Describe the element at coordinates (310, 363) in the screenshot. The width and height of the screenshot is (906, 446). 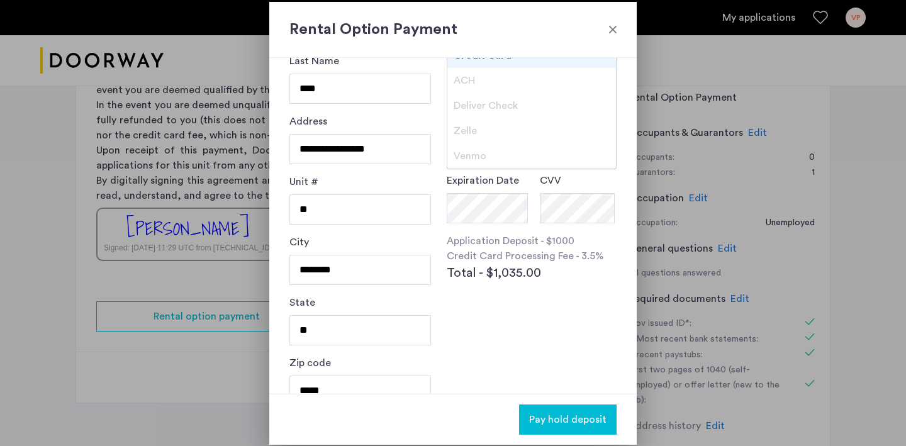
I see `label: Zip code` at that location.